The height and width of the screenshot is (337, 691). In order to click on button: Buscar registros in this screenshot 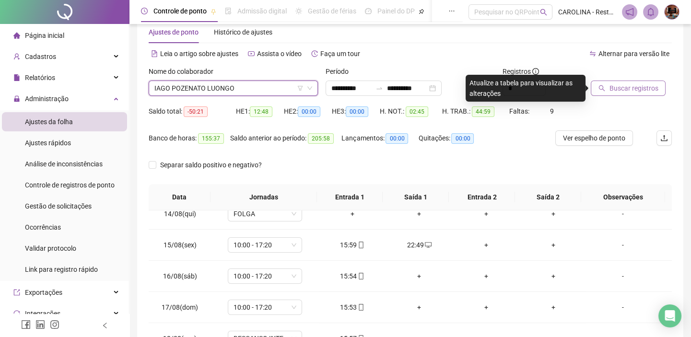, I will do `click(629, 88)`.